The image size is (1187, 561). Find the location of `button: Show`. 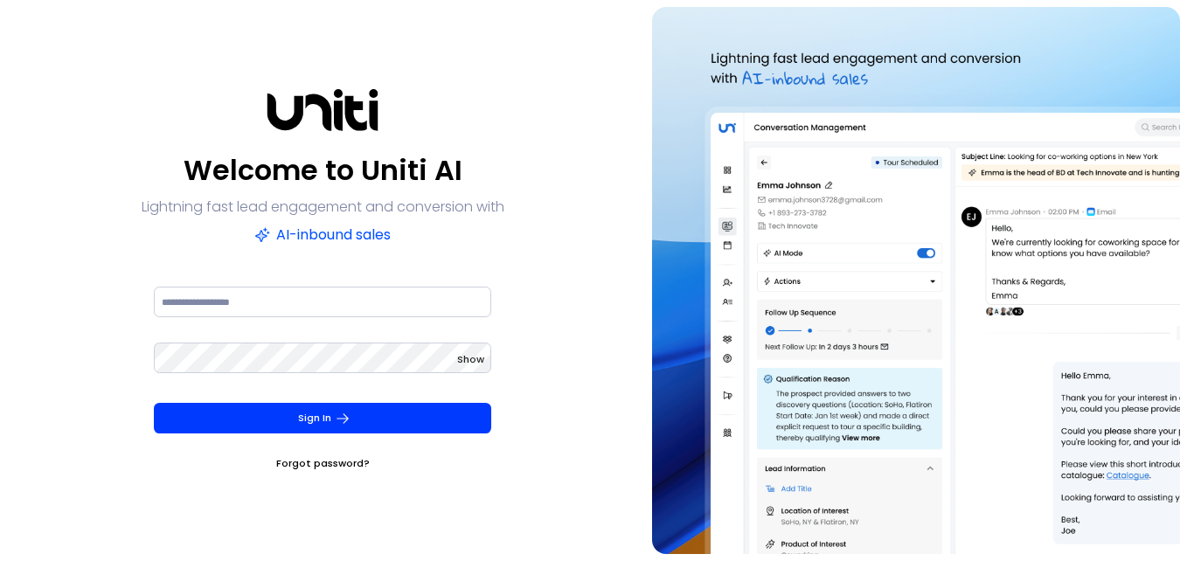

button: Show is located at coordinates (470, 359).